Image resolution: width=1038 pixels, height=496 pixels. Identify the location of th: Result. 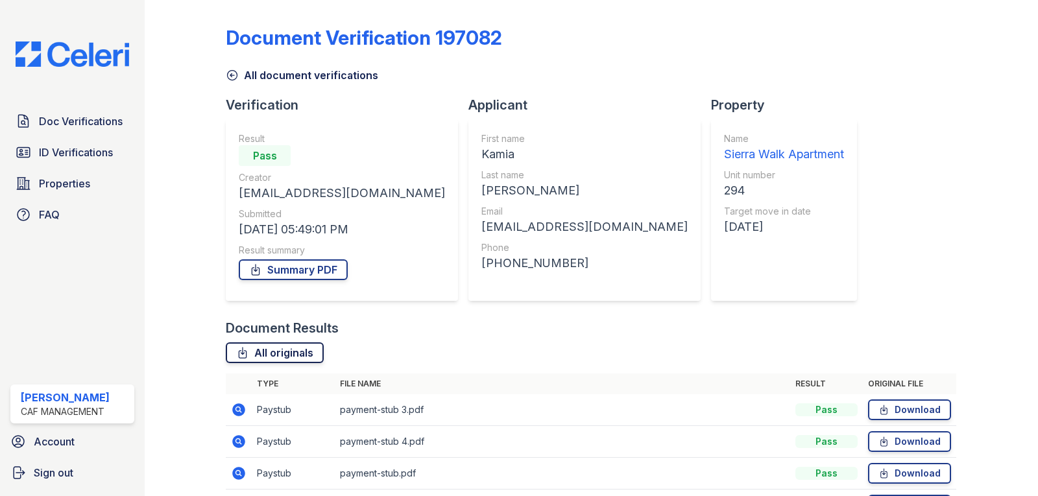
(826, 384).